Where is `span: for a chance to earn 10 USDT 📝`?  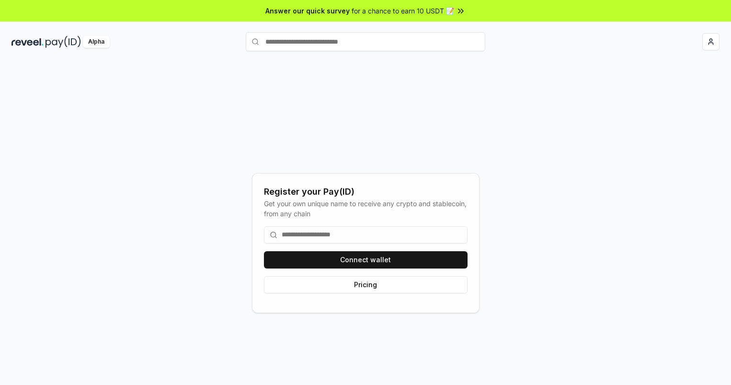
span: for a chance to earn 10 USDT 📝 is located at coordinates (403, 11).